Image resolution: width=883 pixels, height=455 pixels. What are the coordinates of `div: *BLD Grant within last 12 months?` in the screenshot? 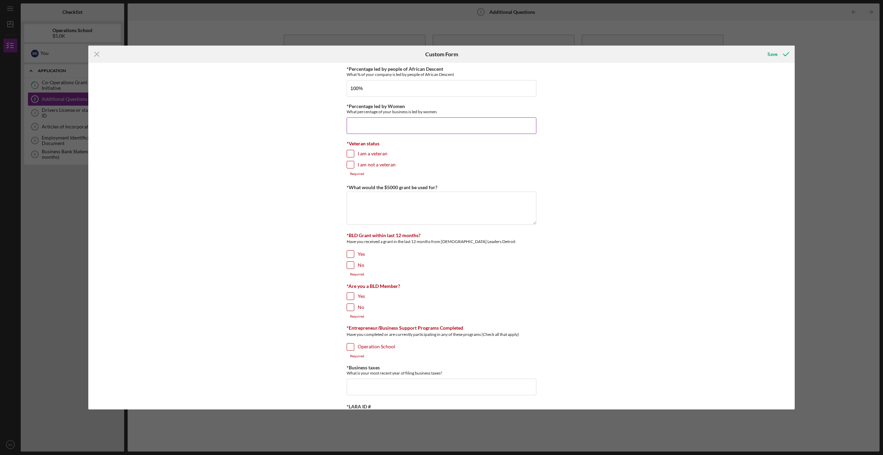 It's located at (442, 235).